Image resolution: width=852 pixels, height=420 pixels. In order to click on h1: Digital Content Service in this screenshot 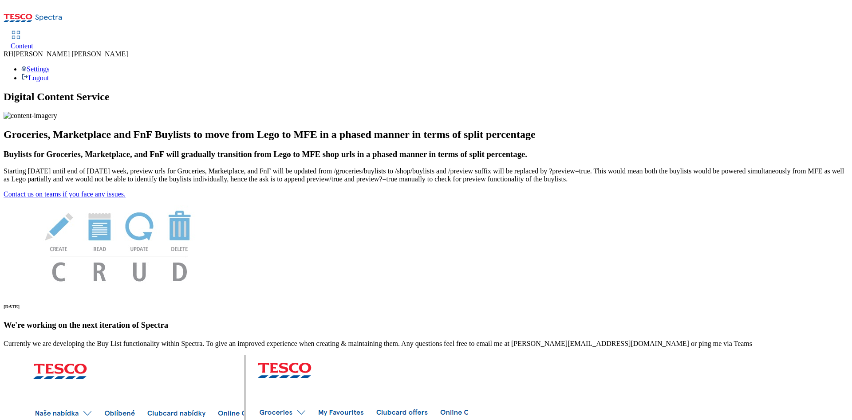, I will do `click(426, 97)`.